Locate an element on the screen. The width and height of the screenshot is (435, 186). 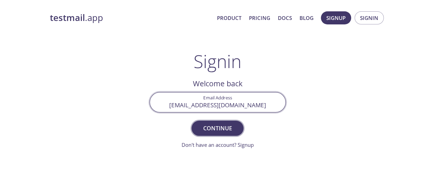
a: Docs is located at coordinates (285, 18).